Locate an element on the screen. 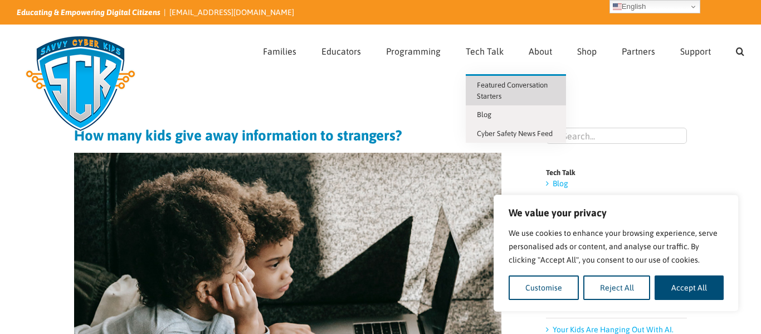  a: Tech Talk is located at coordinates (485, 50).